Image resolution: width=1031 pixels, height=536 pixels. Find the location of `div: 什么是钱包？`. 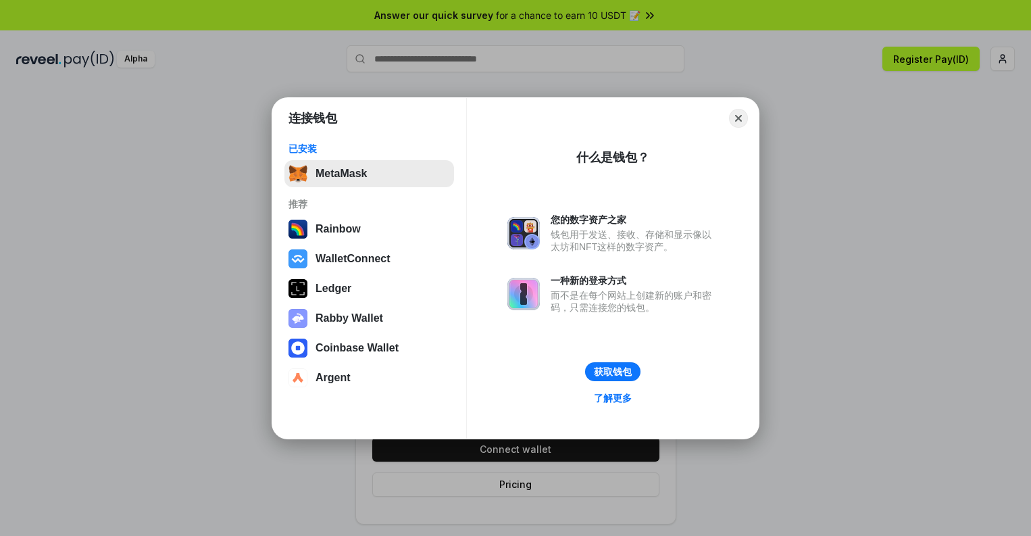

div: 什么是钱包？ is located at coordinates (613, 157).